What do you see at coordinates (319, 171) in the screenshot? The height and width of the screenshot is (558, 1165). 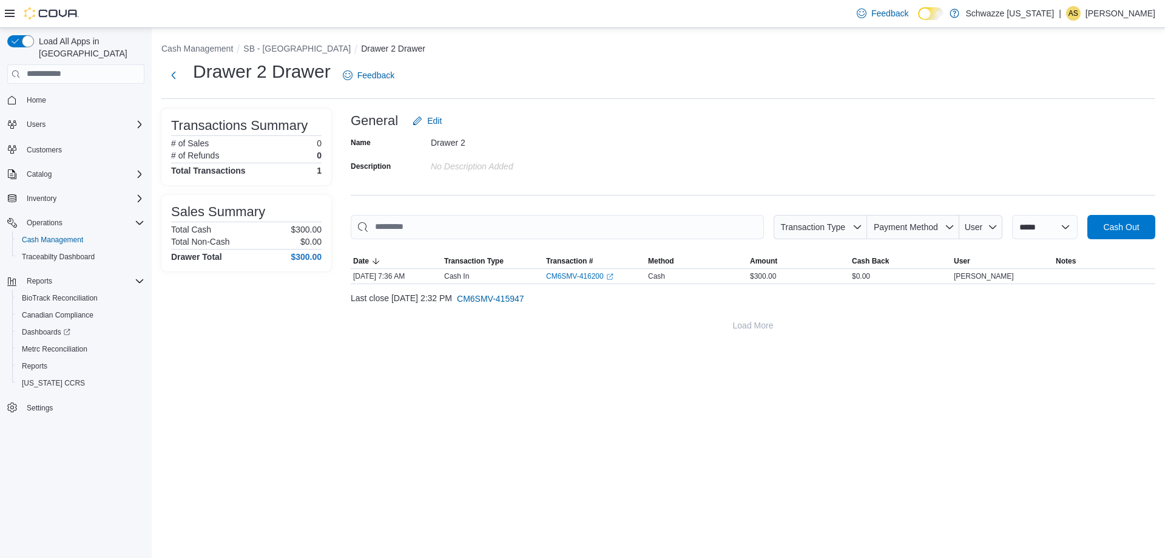 I see `h4: 1` at bounding box center [319, 171].